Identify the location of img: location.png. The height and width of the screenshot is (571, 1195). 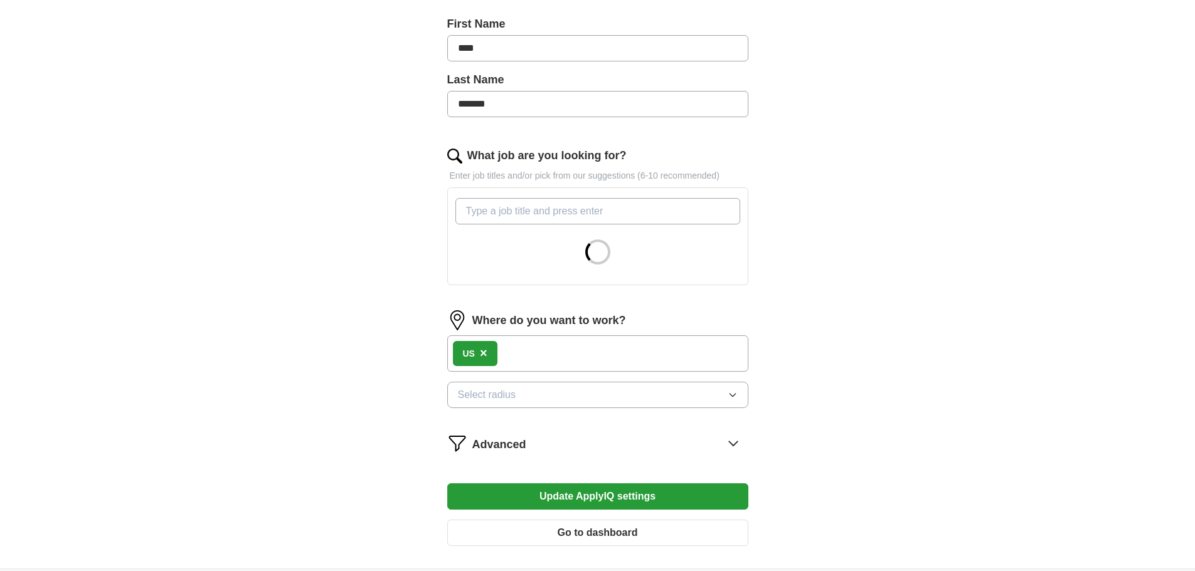
(457, 320).